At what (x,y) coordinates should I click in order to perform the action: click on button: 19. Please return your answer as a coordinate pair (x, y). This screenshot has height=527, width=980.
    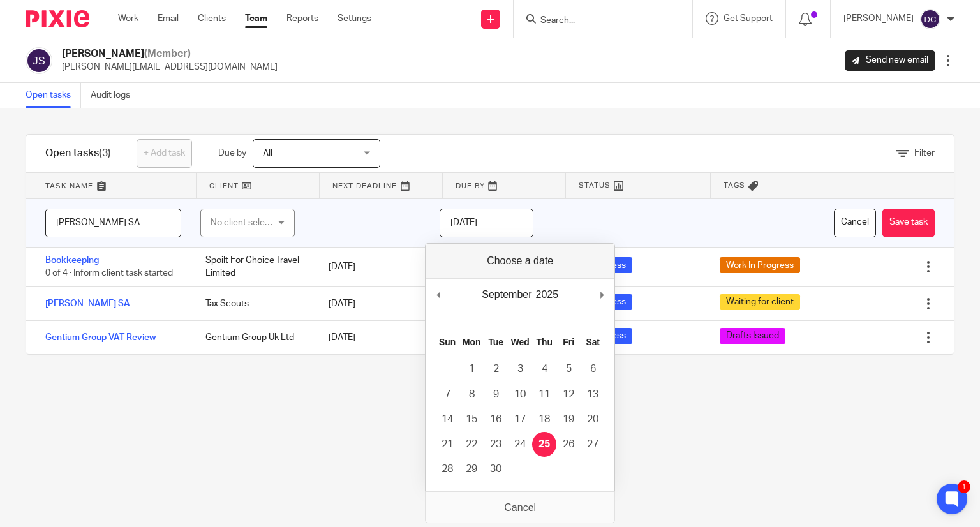
    Looking at the image, I should click on (568, 419).